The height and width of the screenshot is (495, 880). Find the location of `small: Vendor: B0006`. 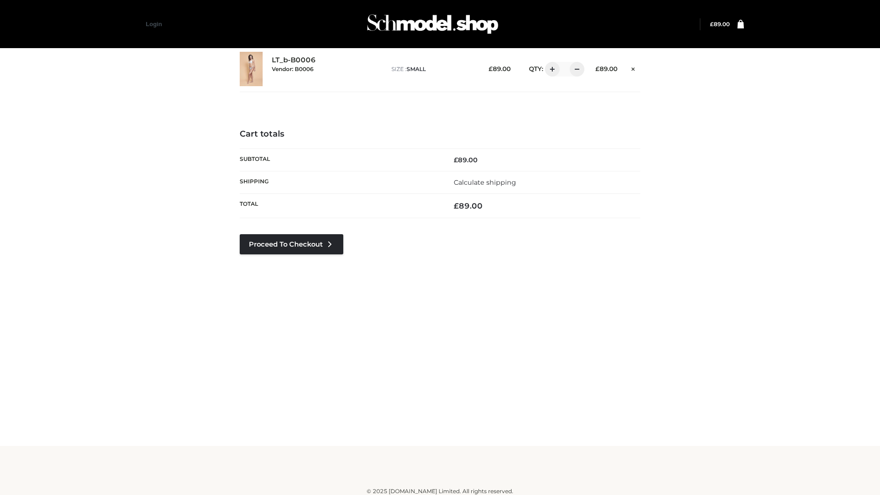

small: Vendor: B0006 is located at coordinates (292, 69).